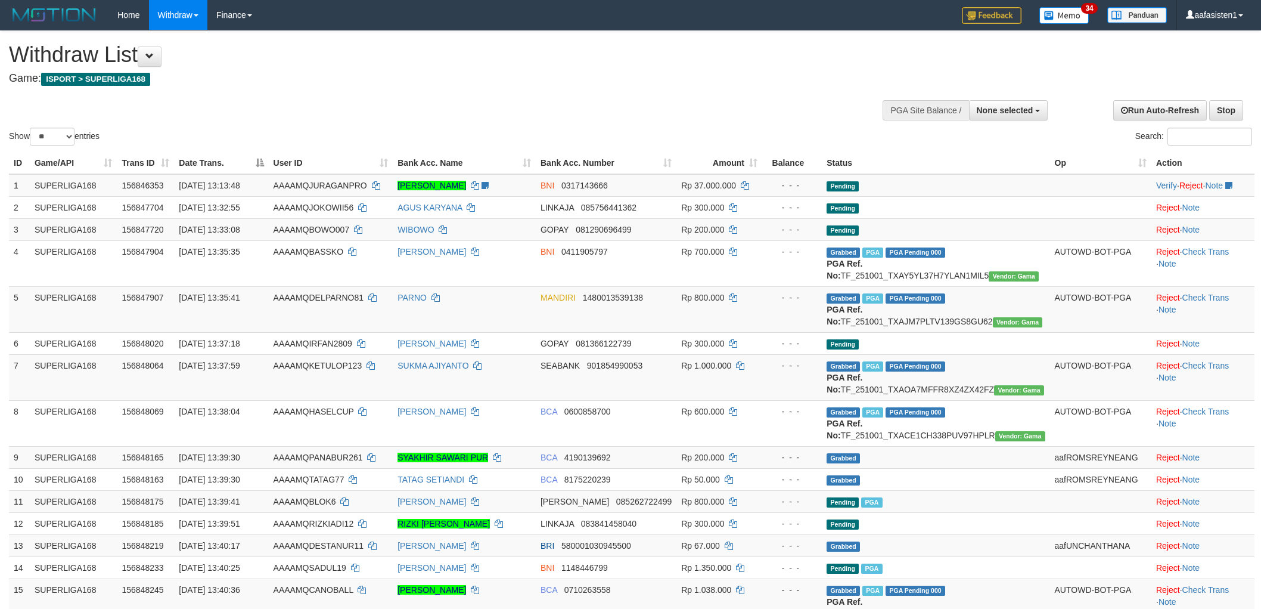 The width and height of the screenshot is (1261, 609). I want to click on td: 5, so click(19, 309).